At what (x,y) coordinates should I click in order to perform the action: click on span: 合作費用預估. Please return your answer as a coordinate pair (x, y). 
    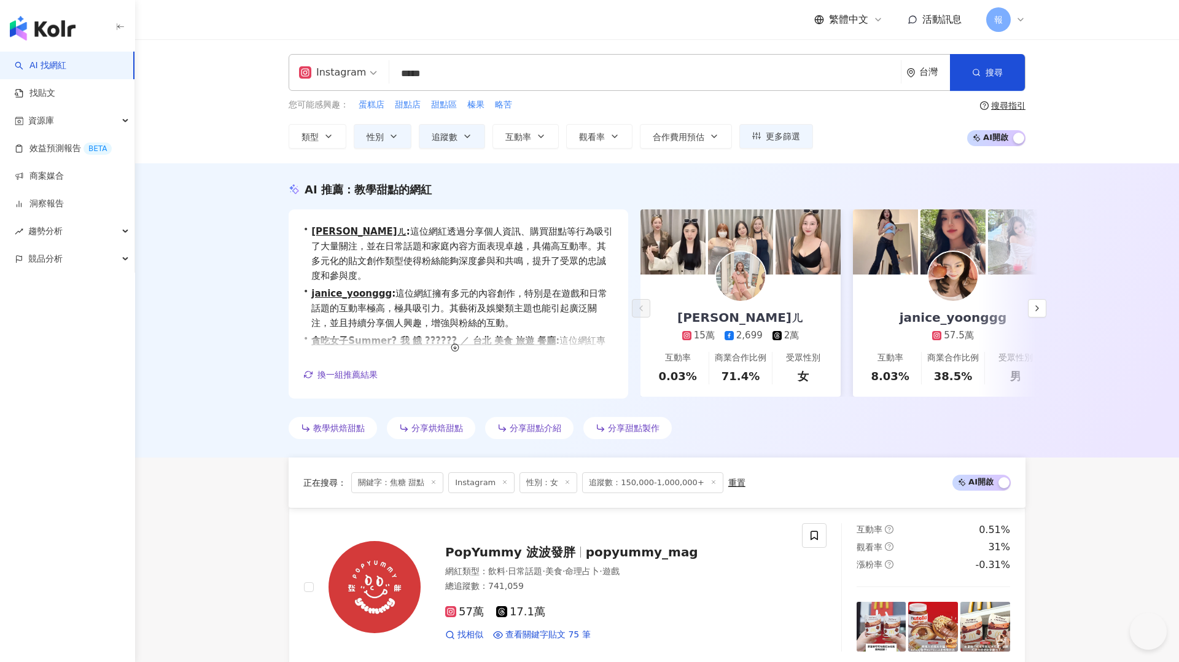
    Looking at the image, I should click on (678, 137).